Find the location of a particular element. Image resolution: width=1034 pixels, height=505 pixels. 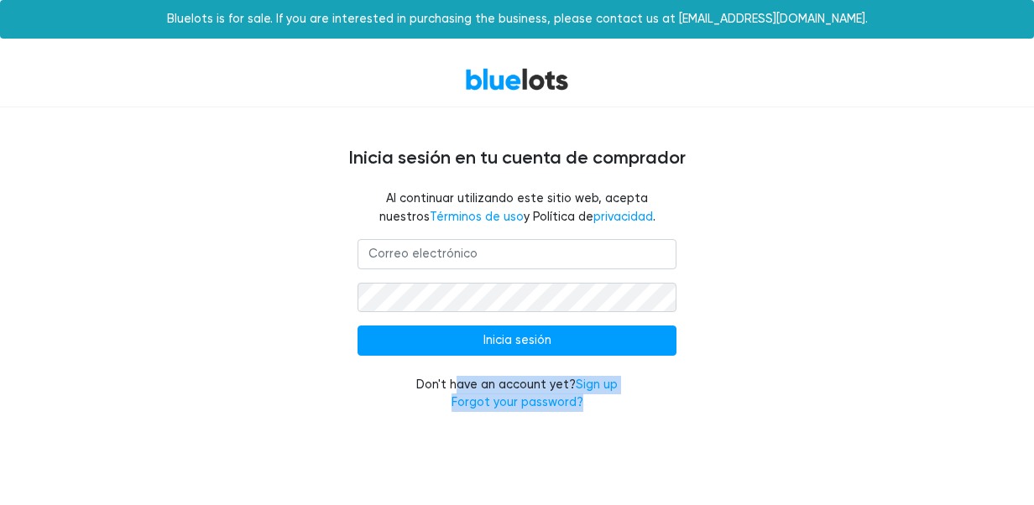

input: Inicia sesión is located at coordinates (517, 341).